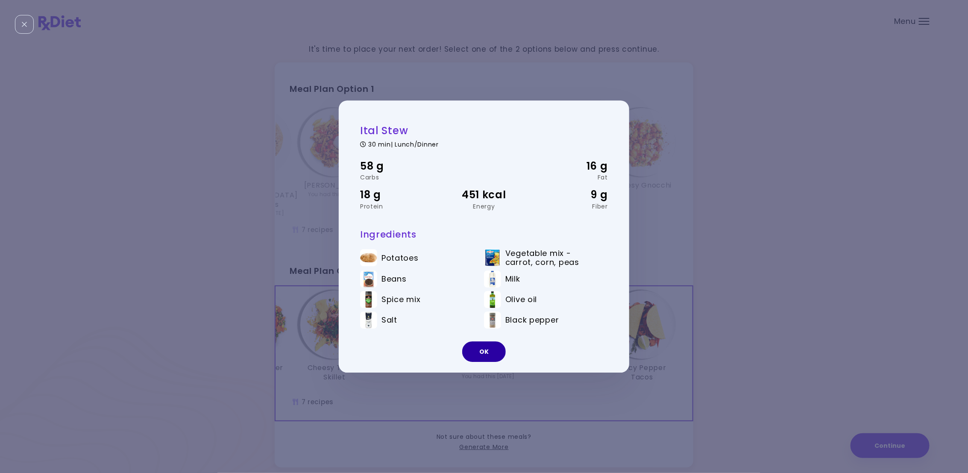 The width and height of the screenshot is (968, 473). Describe the element at coordinates (401, 195) in the screenshot. I see `div: 18 g` at that location.